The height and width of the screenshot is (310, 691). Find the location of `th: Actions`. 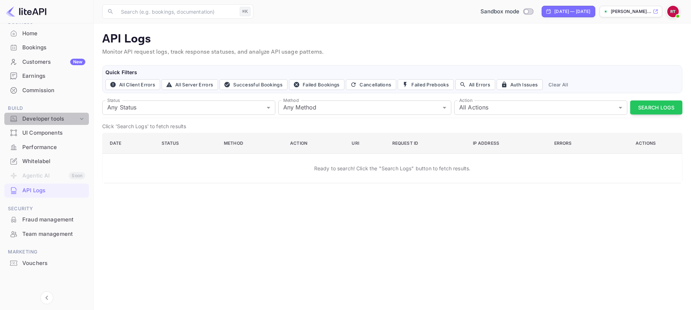

th: Actions is located at coordinates (647, 143).